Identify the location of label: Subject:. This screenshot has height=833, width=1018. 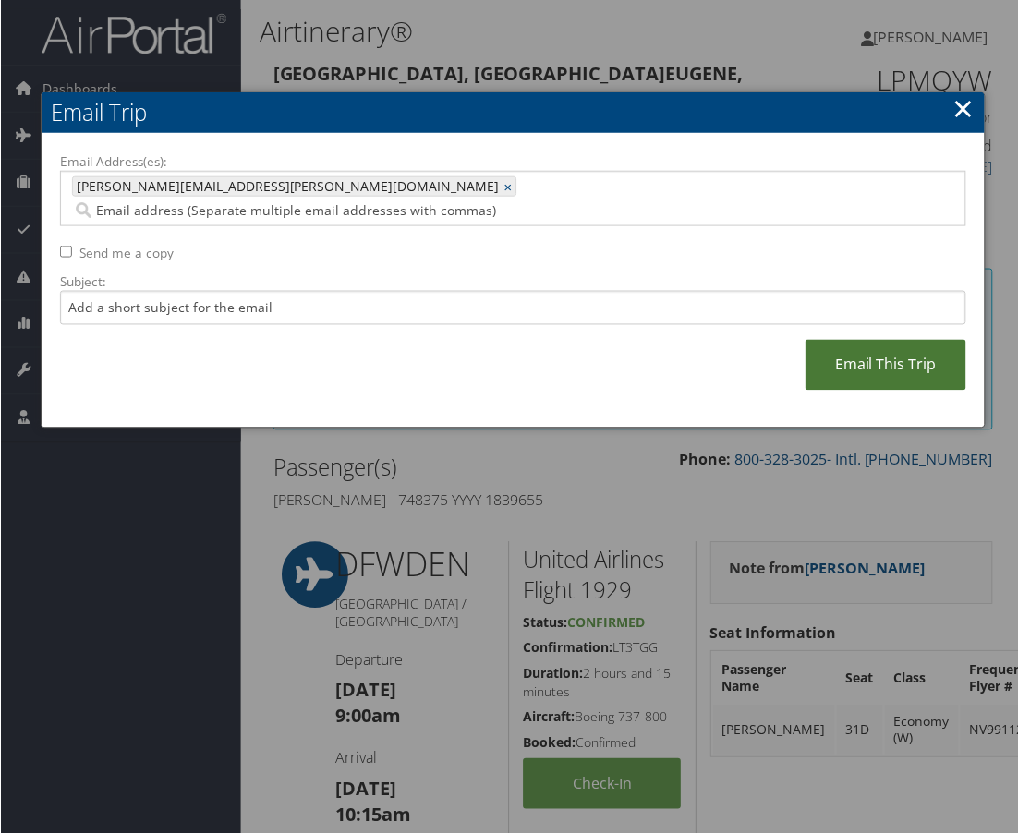
(513, 282).